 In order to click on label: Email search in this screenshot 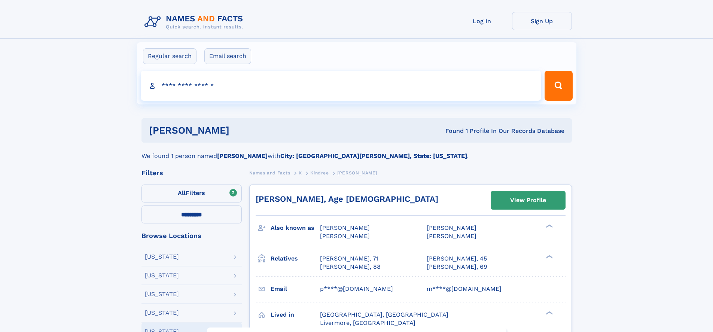, I will do `click(228, 56)`.